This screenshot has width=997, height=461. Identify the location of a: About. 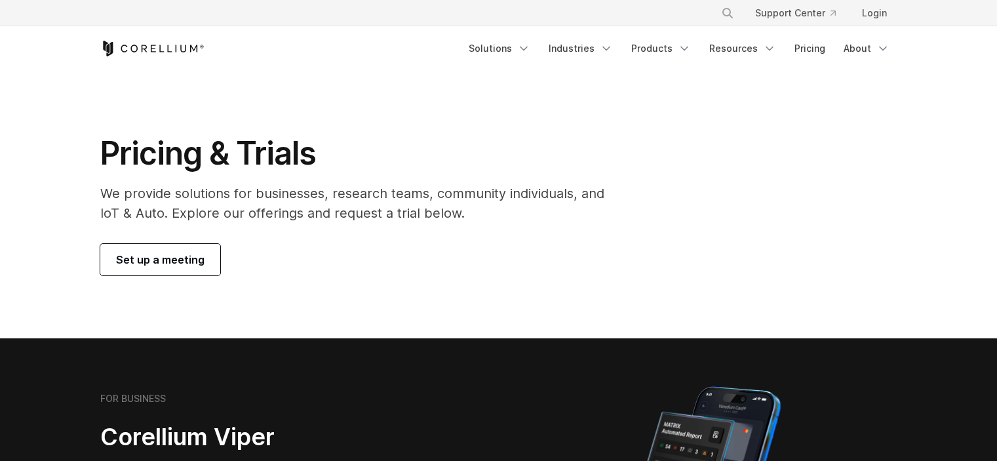
(867, 49).